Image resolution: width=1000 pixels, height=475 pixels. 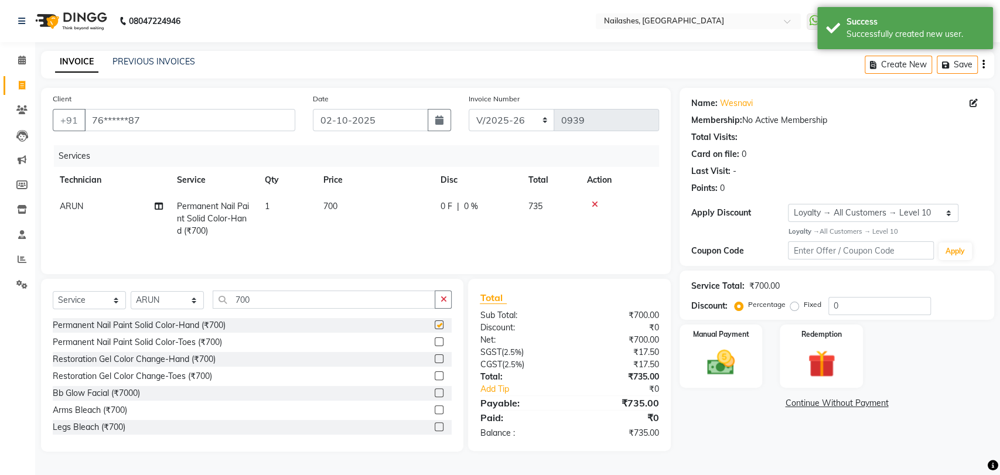 What do you see at coordinates (837, 120) in the screenshot?
I see `div: No Active Membership` at bounding box center [837, 120].